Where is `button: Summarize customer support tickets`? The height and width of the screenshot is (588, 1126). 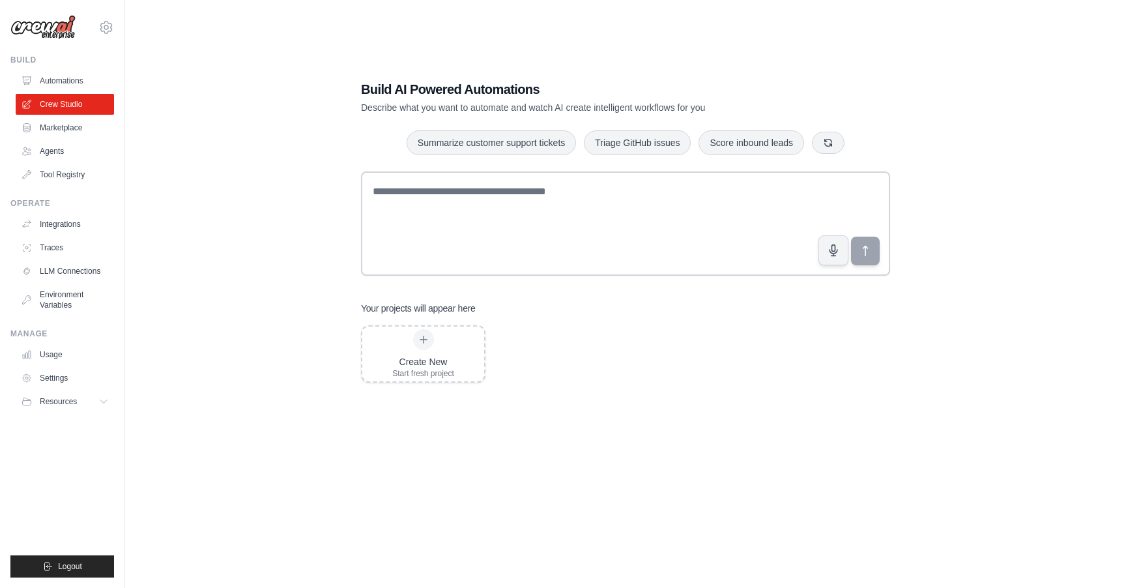 button: Summarize customer support tickets is located at coordinates (491, 143).